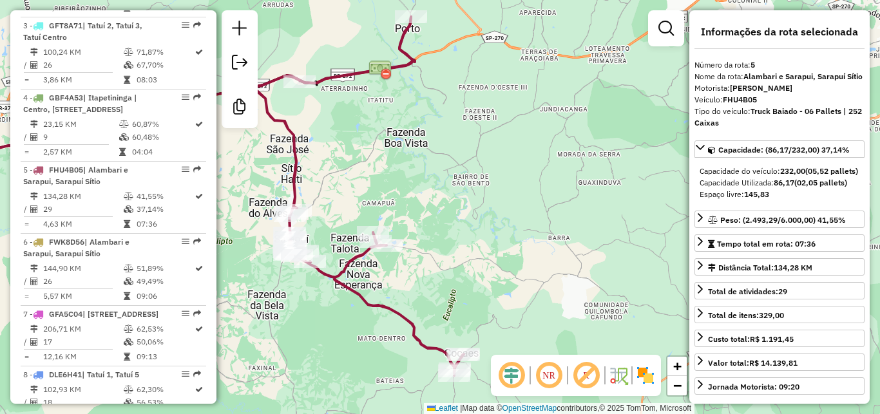 The image size is (880, 414). What do you see at coordinates (780, 65) in the screenshot?
I see `div: Número da rota:` at bounding box center [780, 65].